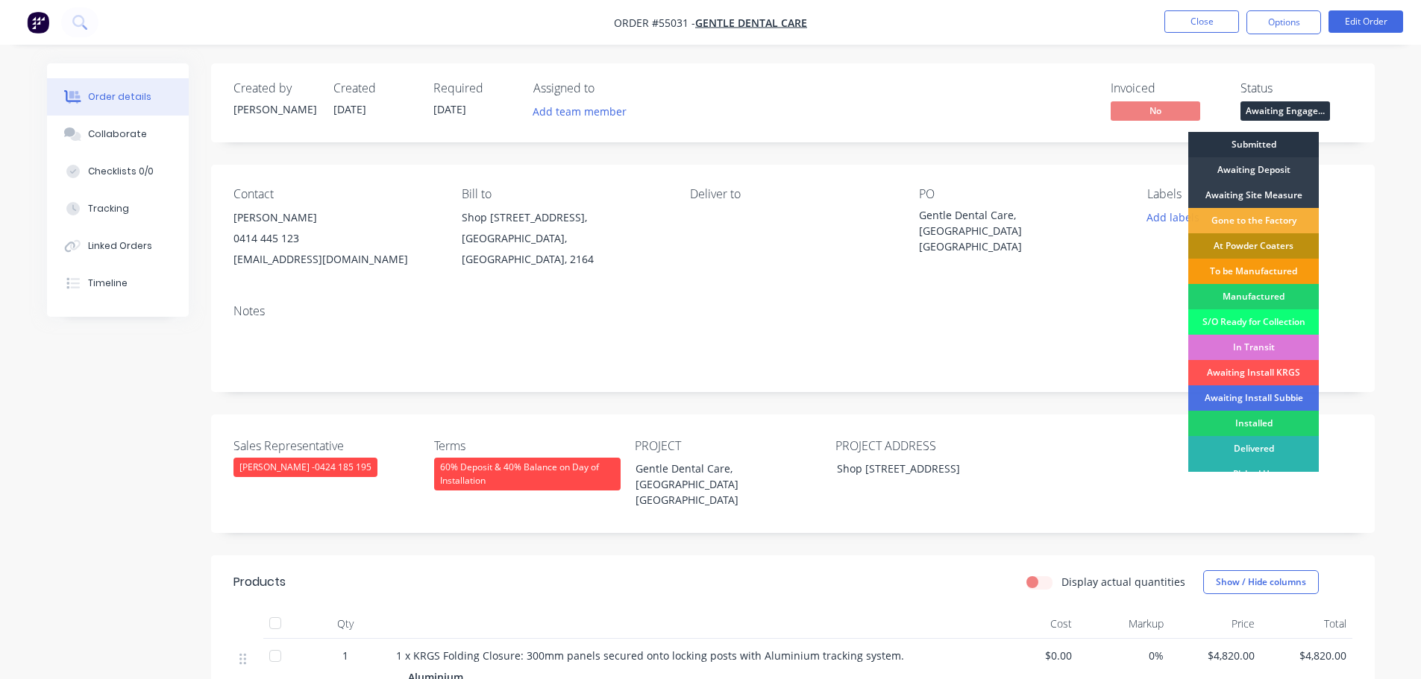  Describe the element at coordinates (1173, 217) in the screenshot. I see `button: Add labels` at that location.